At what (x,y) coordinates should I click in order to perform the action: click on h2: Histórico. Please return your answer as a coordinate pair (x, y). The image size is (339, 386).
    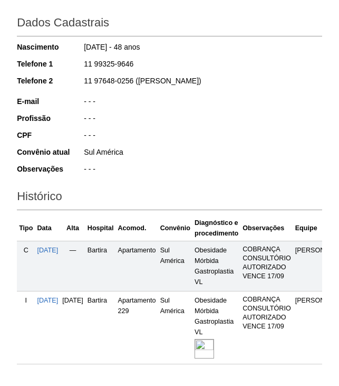
    Looking at the image, I should click on (169, 198).